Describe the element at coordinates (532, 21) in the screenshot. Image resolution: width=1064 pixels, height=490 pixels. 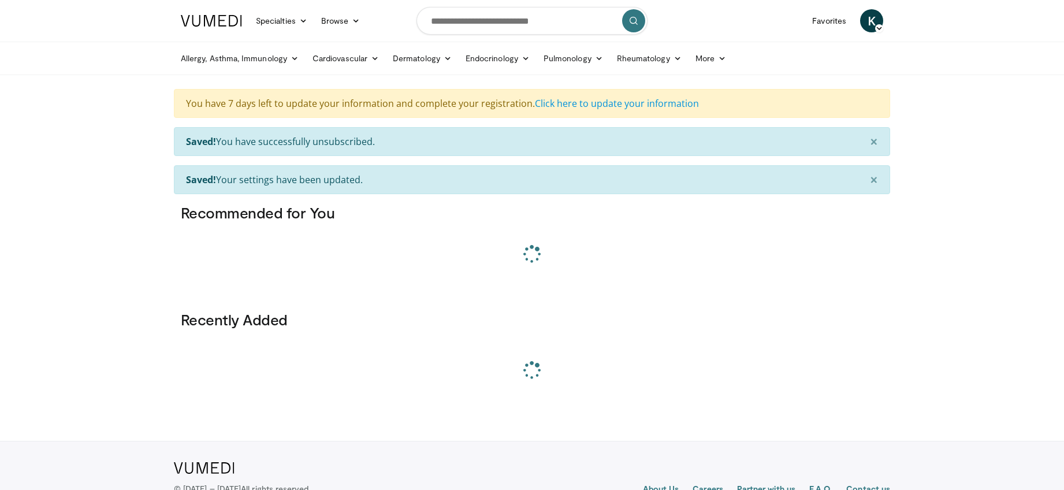
I see `input: Search topics, interventions` at that location.